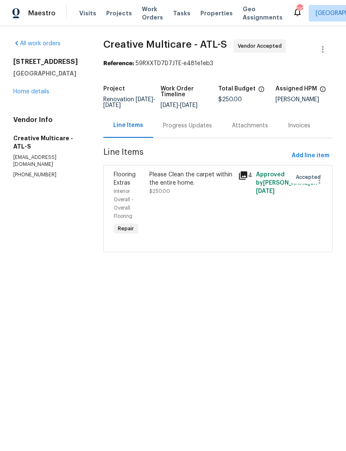  I want to click on span: Flooring Extras, so click(124, 179).